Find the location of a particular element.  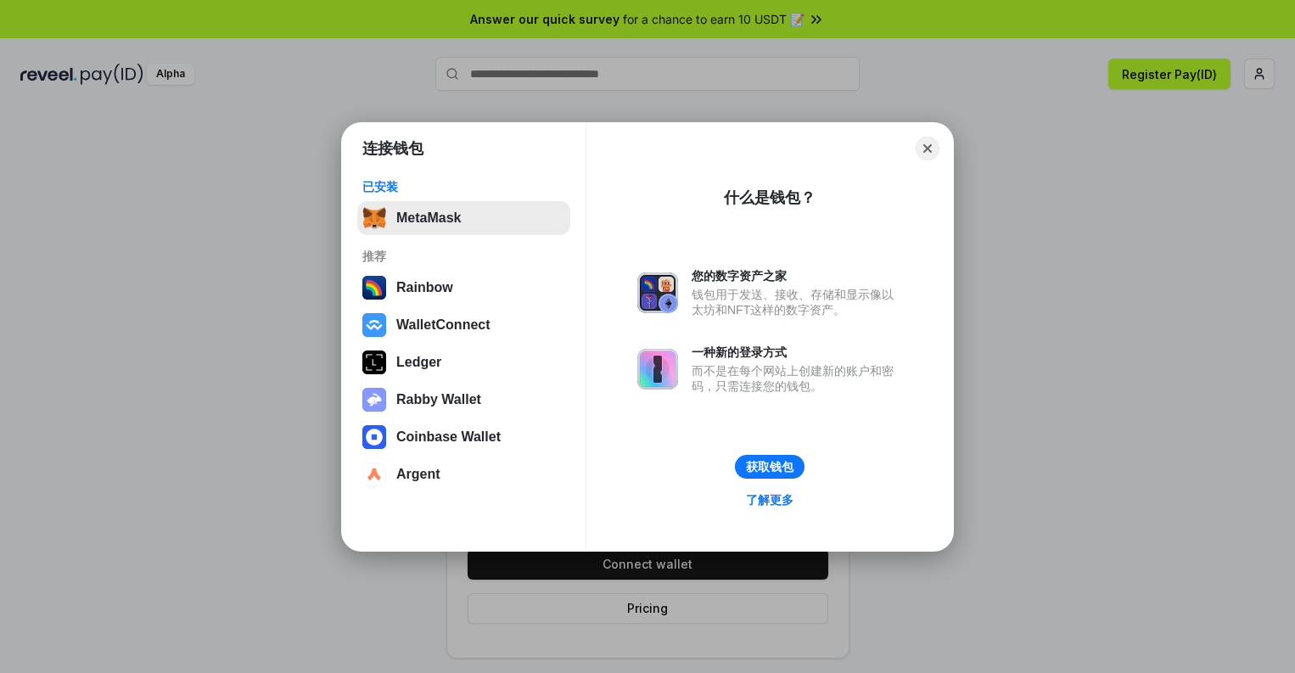

button: WalletConnect is located at coordinates (463, 325).